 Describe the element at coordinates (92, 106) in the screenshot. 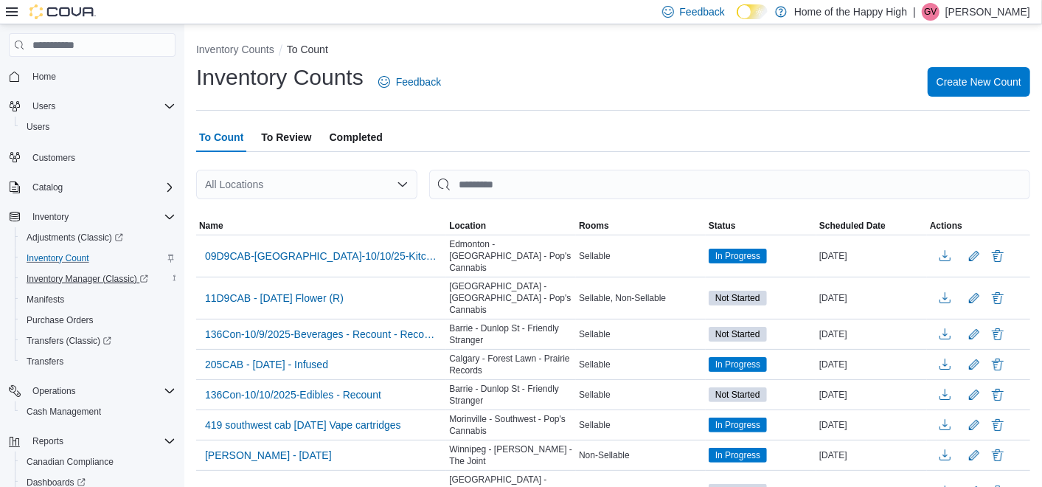

I see `button: Users` at that location.